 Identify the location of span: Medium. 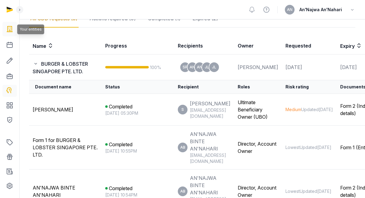
(293, 109).